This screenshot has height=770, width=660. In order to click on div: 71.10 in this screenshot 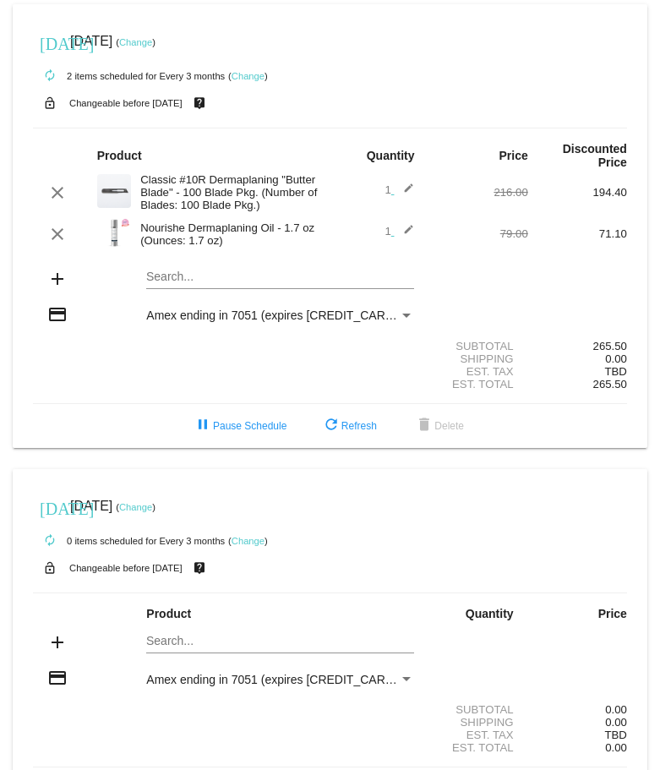, I will do `click(578, 233)`.